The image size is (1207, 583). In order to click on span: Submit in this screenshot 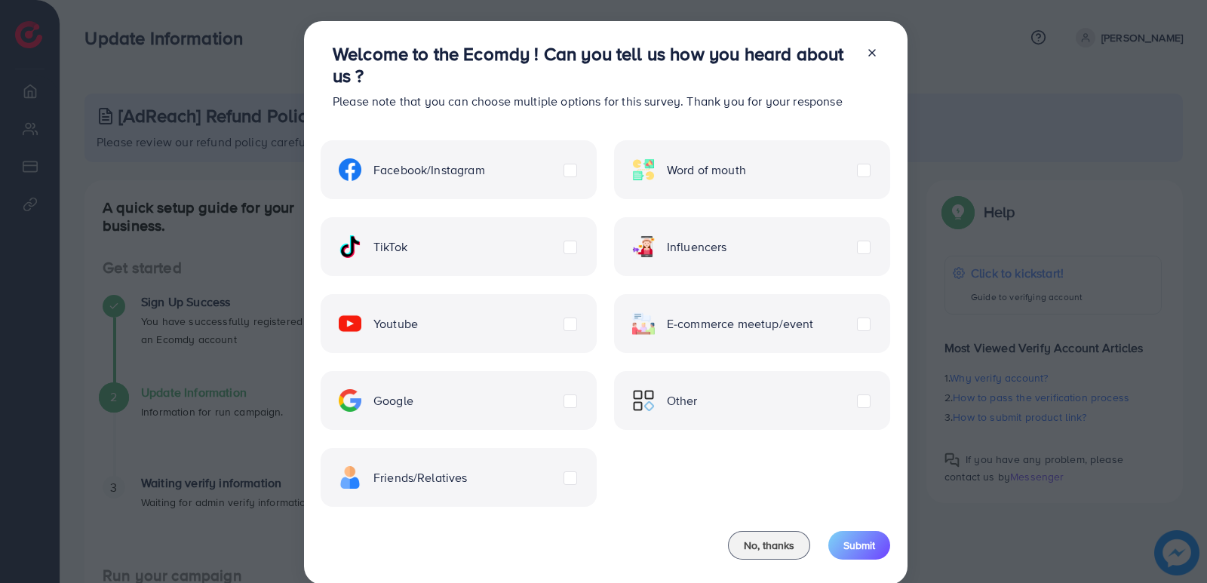, I will do `click(859, 546)`.